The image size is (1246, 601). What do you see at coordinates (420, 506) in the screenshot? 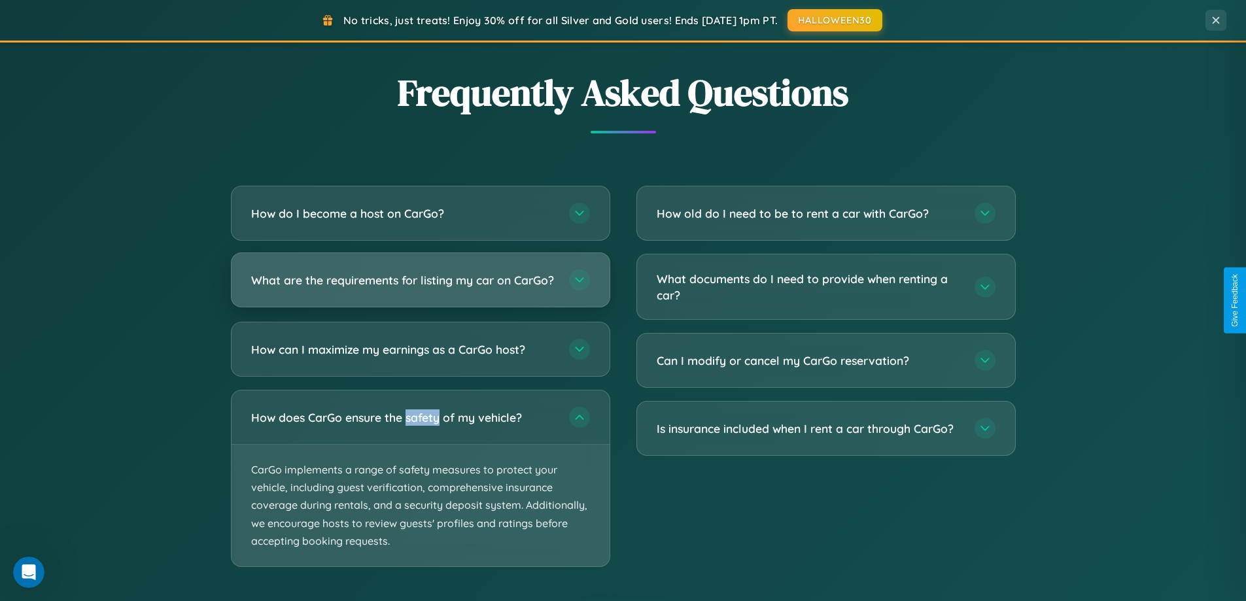
I see `p: CarGo implements a range of safety measures to protect your vehicle, including guest verification...` at bounding box center [420, 506].